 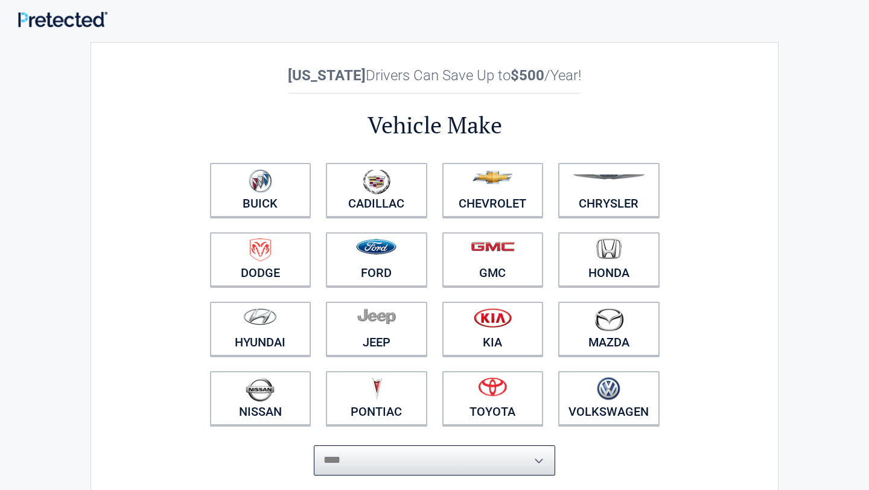 What do you see at coordinates (493, 190) in the screenshot?
I see `a: Chevrolet` at bounding box center [493, 190].